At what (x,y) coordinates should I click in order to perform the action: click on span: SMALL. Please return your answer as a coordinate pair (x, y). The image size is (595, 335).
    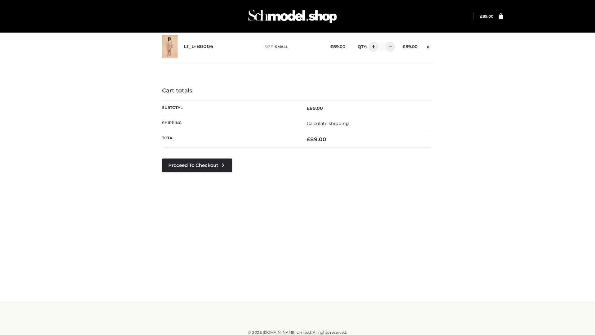
    Looking at the image, I should click on (281, 46).